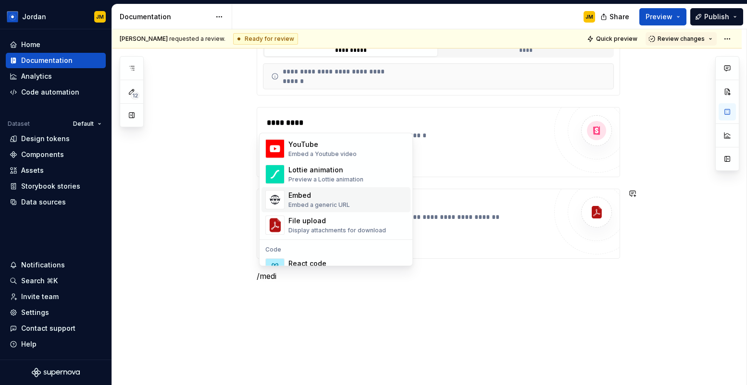 The height and width of the screenshot is (385, 747). I want to click on span: Publish, so click(716, 17).